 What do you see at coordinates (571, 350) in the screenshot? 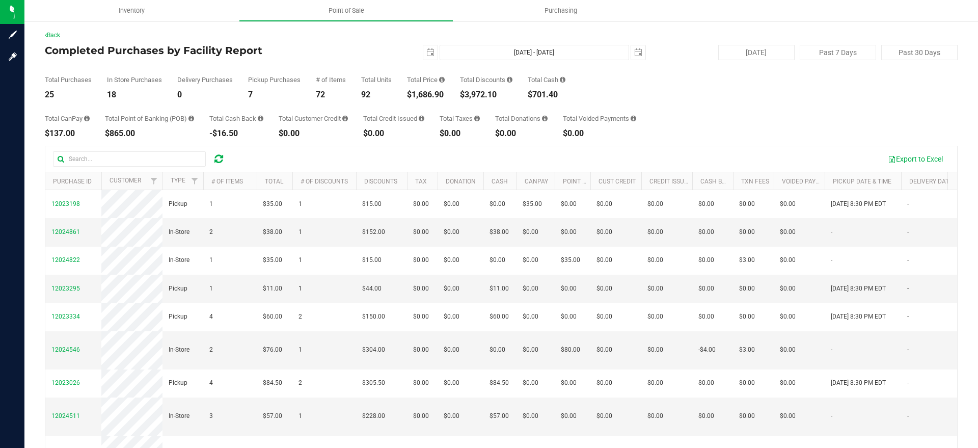
I see `span: $80.00` at bounding box center [571, 350].